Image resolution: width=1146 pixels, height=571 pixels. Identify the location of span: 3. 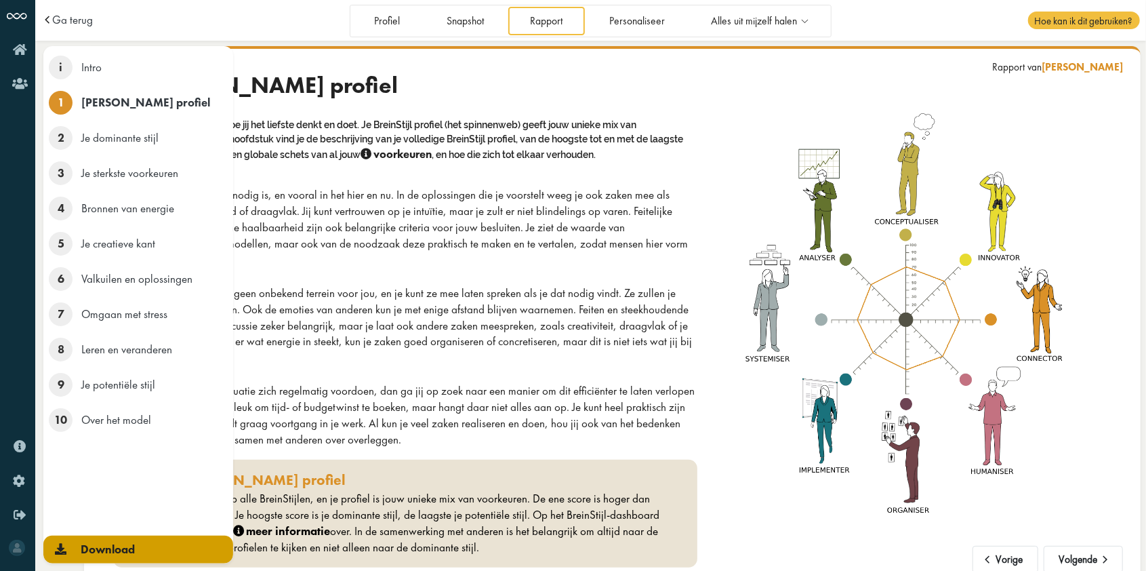
(60, 173).